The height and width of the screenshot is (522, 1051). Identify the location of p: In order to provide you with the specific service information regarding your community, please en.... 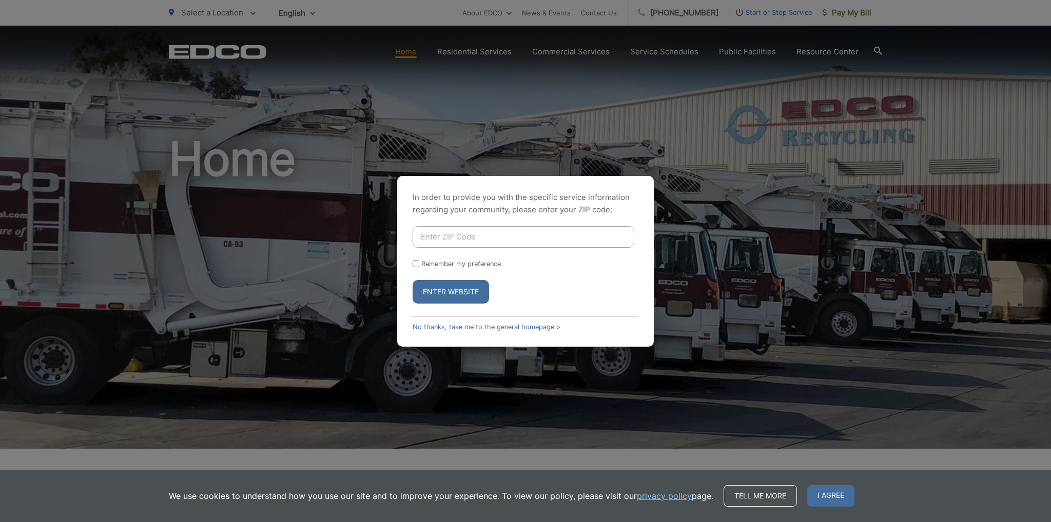
(525, 204).